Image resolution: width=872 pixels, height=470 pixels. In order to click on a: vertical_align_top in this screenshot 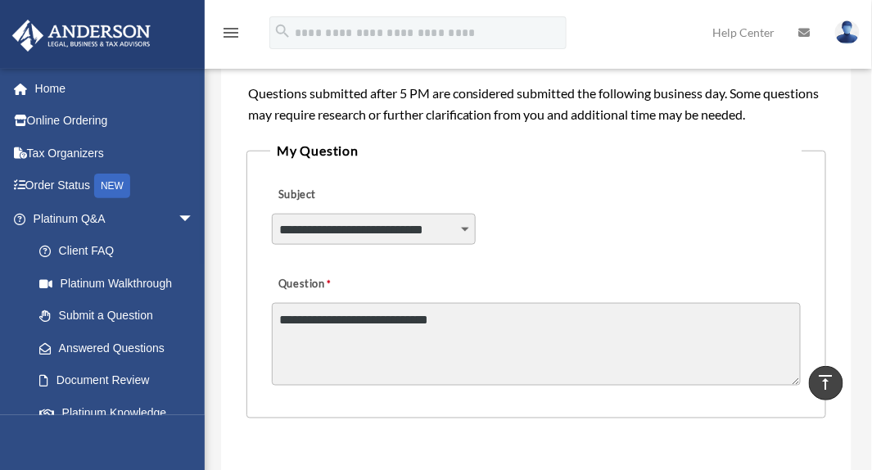, I will do `click(826, 383)`.